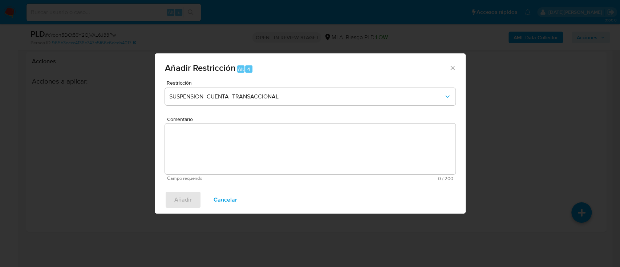 The image size is (620, 267). What do you see at coordinates (200, 68) in the screenshot?
I see `span: Añadir Restricción` at bounding box center [200, 68].